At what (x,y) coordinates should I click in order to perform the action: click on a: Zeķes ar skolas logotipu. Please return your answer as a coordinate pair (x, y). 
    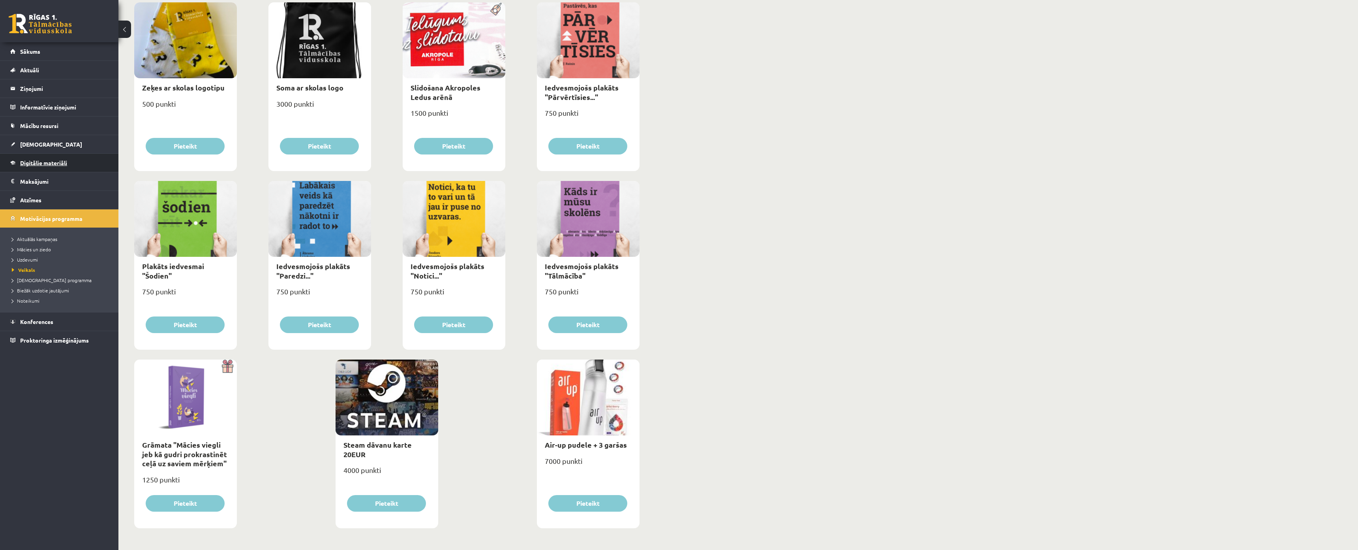
    Looking at the image, I should click on (183, 87).